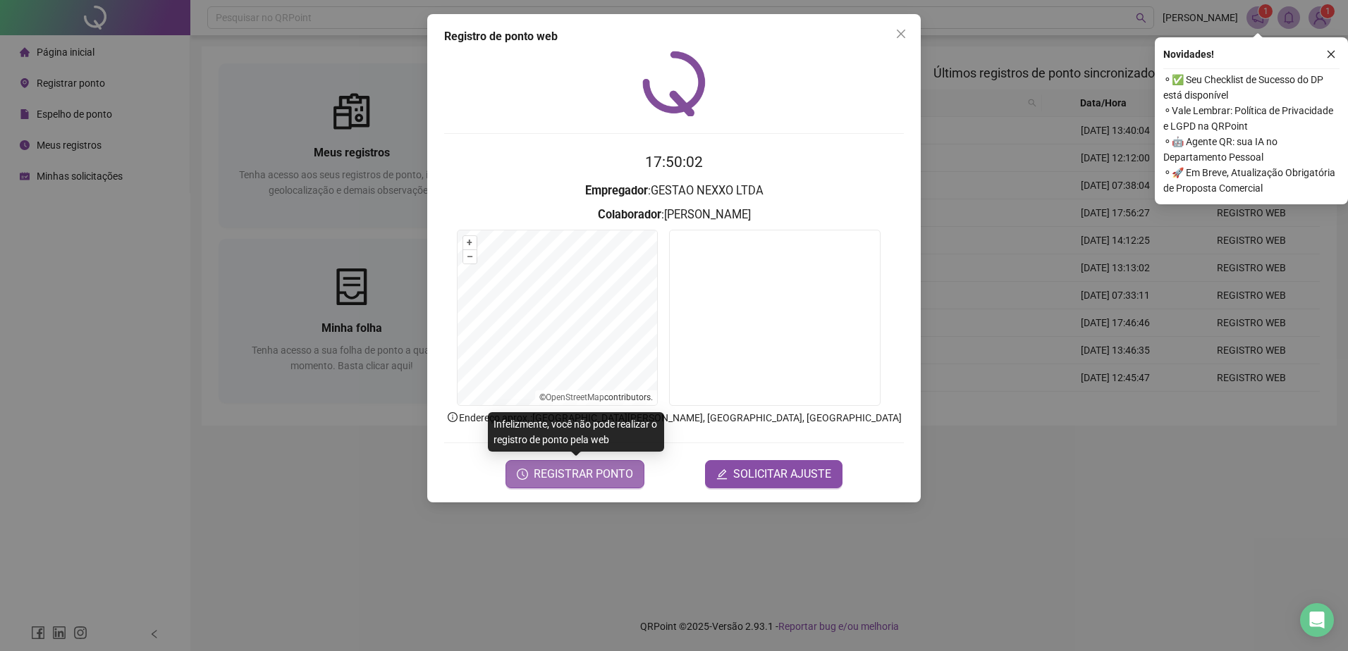  What do you see at coordinates (630, 214) in the screenshot?
I see `strong: Colaborador` at bounding box center [630, 214].